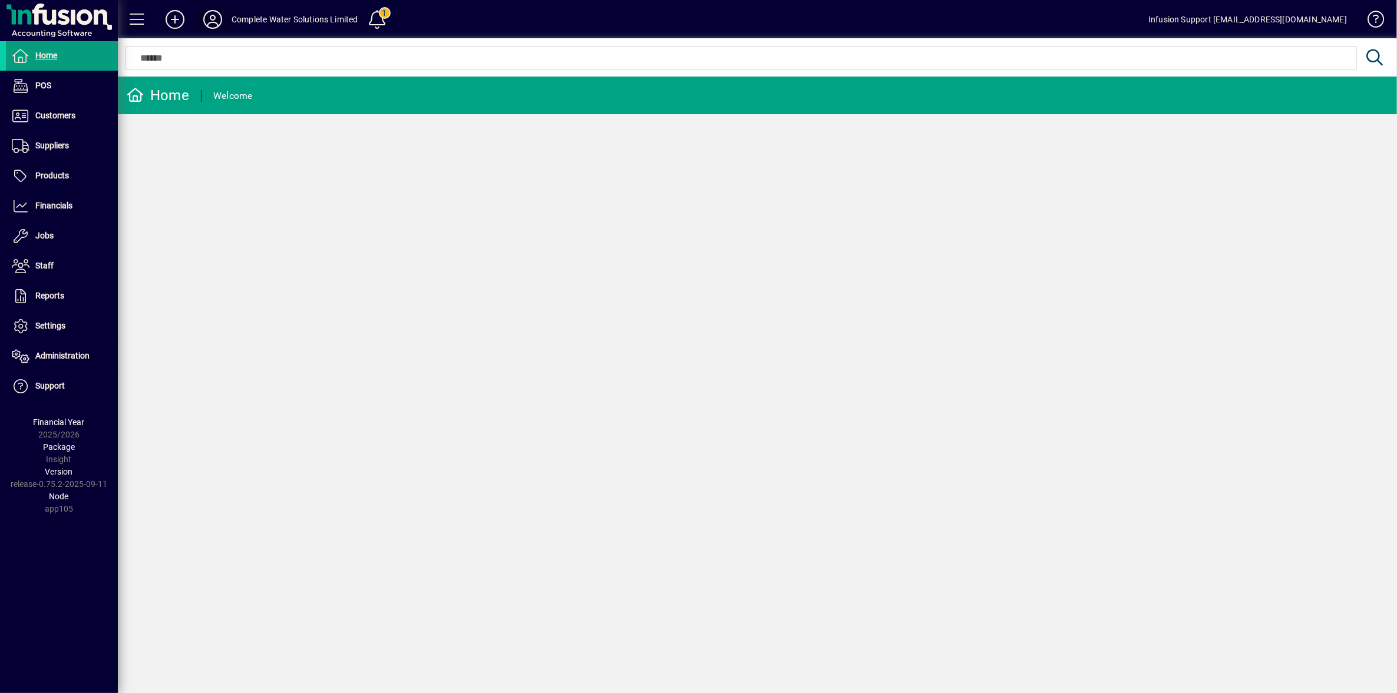 The image size is (1397, 693). Describe the element at coordinates (44, 236) in the screenshot. I see `span: Jobs` at that location.